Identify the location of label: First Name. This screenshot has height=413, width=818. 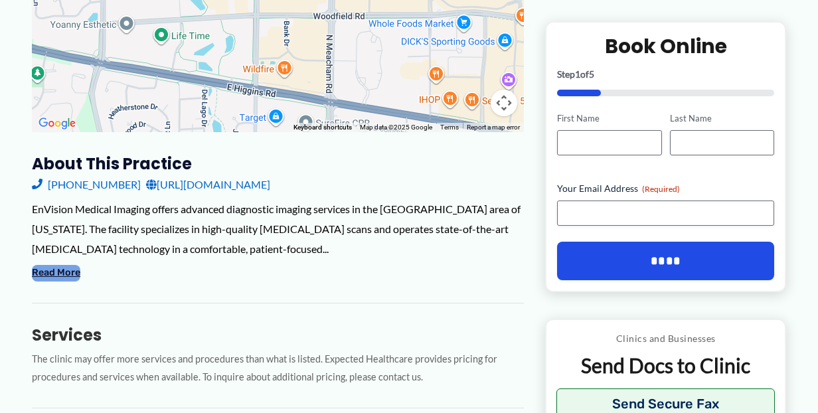
(609, 118).